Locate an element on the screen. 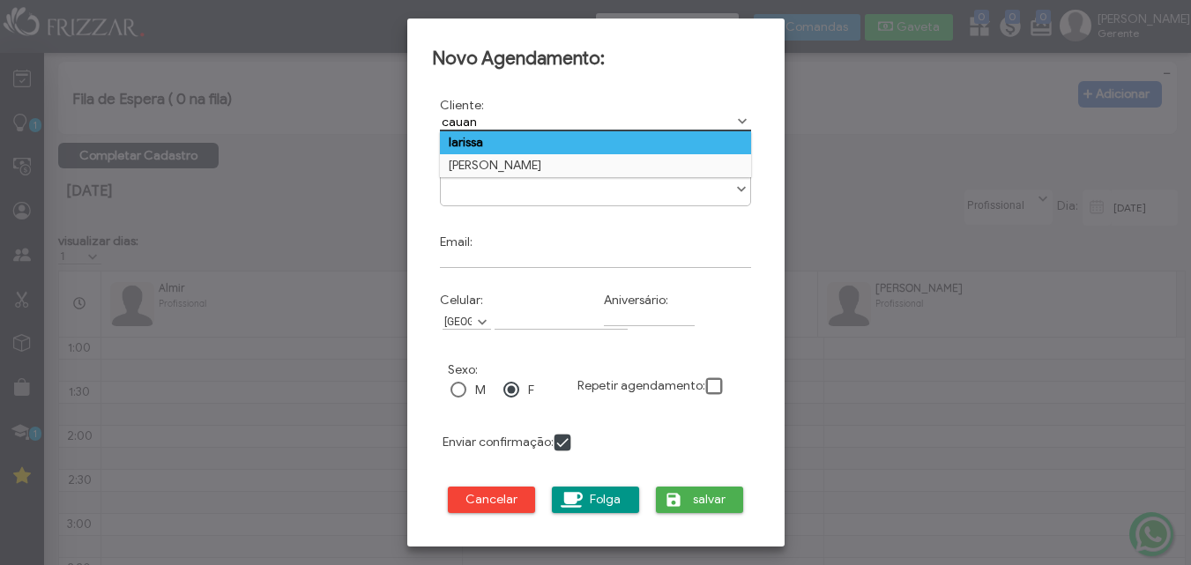 The width and height of the screenshot is (1191, 565). label: Repetir agendamento: is located at coordinates (641, 384).